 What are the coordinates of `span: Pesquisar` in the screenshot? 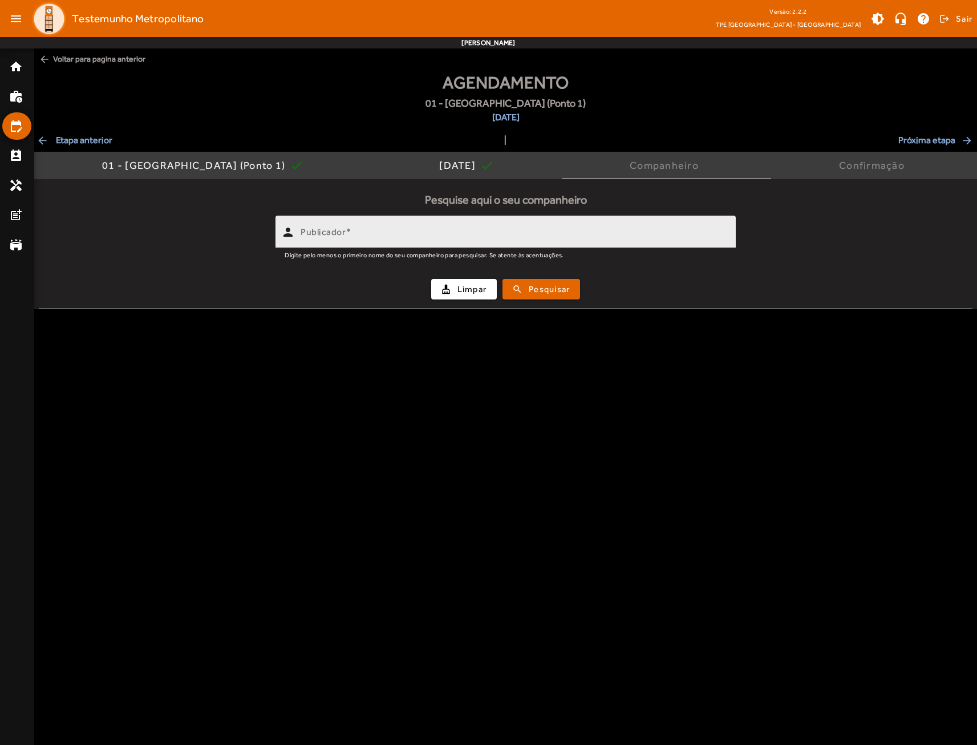 It's located at (549, 289).